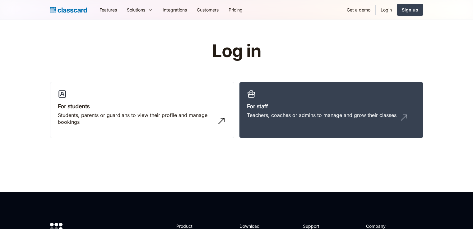 This screenshot has height=229, width=473. What do you see at coordinates (358, 10) in the screenshot?
I see `a: Get a demo` at bounding box center [358, 10].